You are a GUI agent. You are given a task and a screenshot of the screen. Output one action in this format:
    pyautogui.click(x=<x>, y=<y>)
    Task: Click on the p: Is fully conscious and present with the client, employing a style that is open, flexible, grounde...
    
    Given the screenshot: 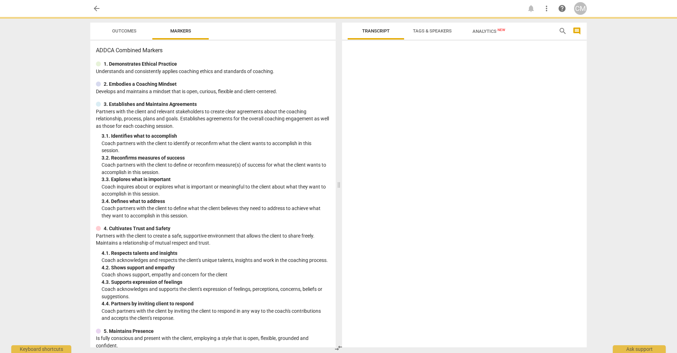 What is the action you would take?
    pyautogui.click(x=213, y=341)
    